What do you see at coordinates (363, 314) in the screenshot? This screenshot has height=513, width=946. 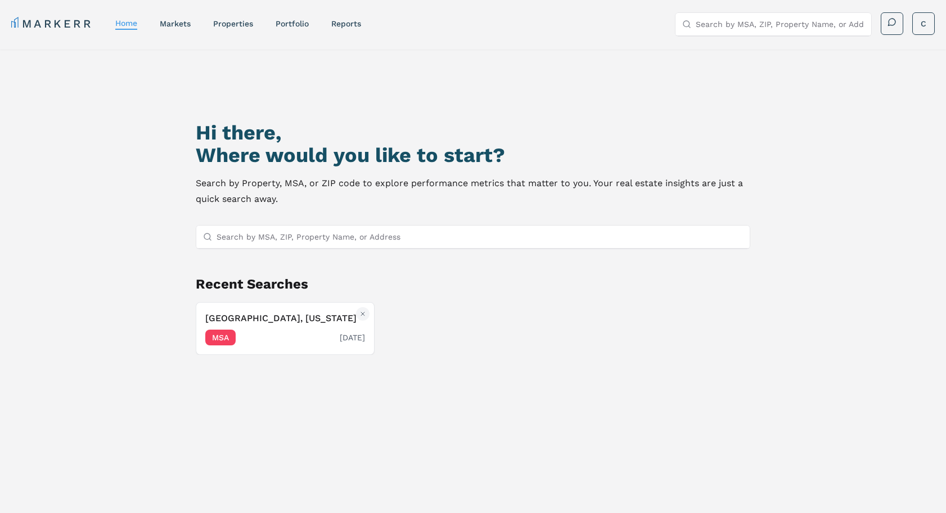 I see `button: Remove Cincinnati, Ohio` at bounding box center [363, 314].